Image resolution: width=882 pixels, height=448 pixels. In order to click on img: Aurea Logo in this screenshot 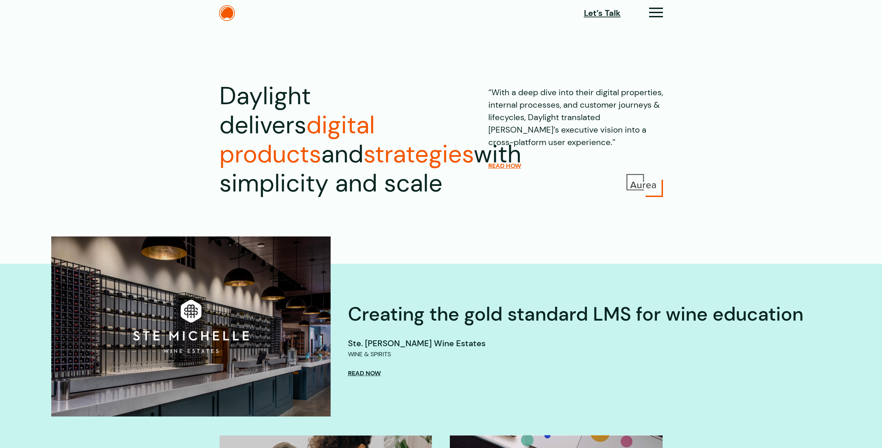, I will do `click(641, 182)`.